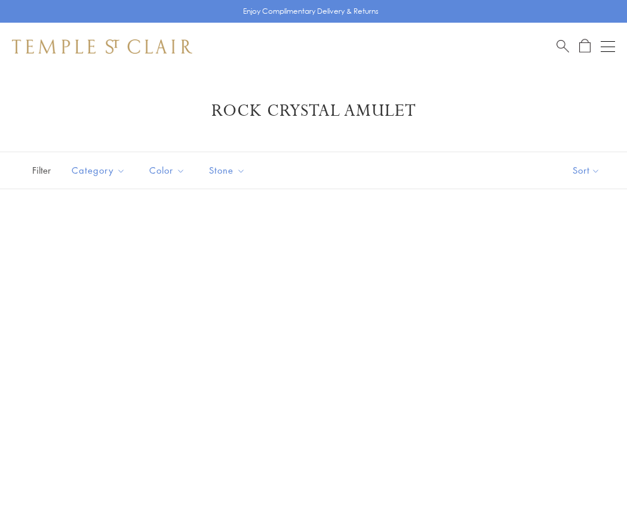 Image resolution: width=627 pixels, height=530 pixels. I want to click on span: Color, so click(168, 170).